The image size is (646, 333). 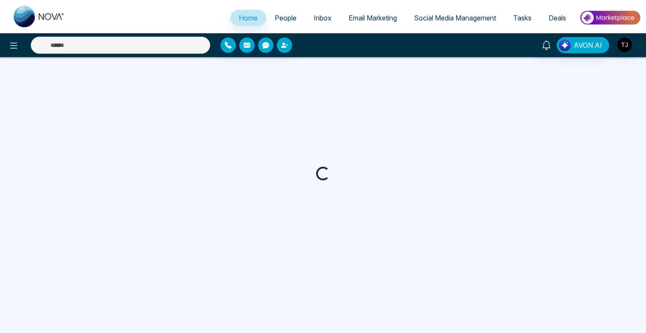 I want to click on a: Social Media Management, so click(x=455, y=18).